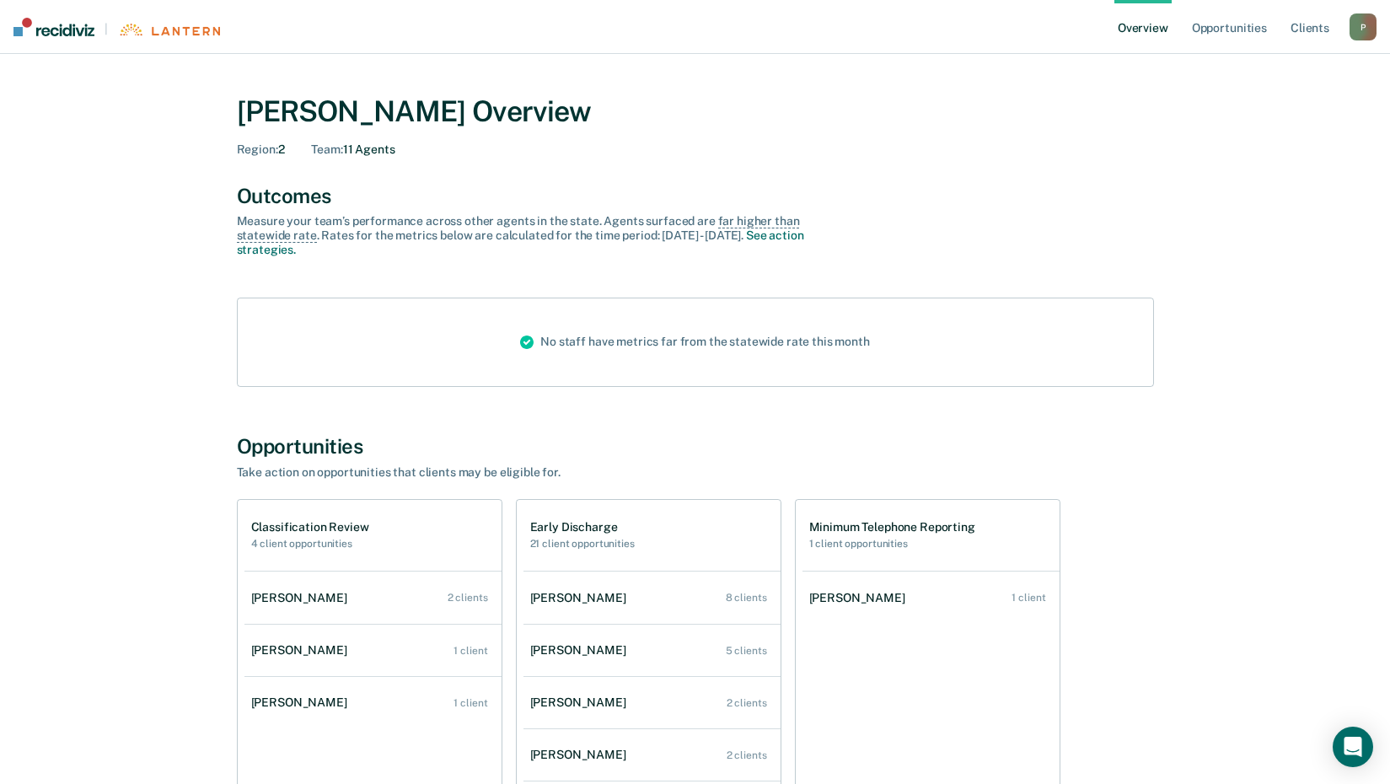  Describe the element at coordinates (1363, 27) in the screenshot. I see `div: P` at that location.